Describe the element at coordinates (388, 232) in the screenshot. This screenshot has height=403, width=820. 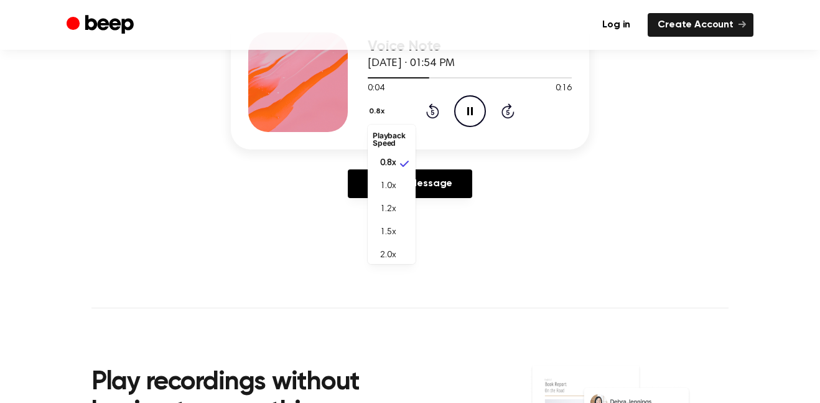
I see `span: 1.5x` at that location.